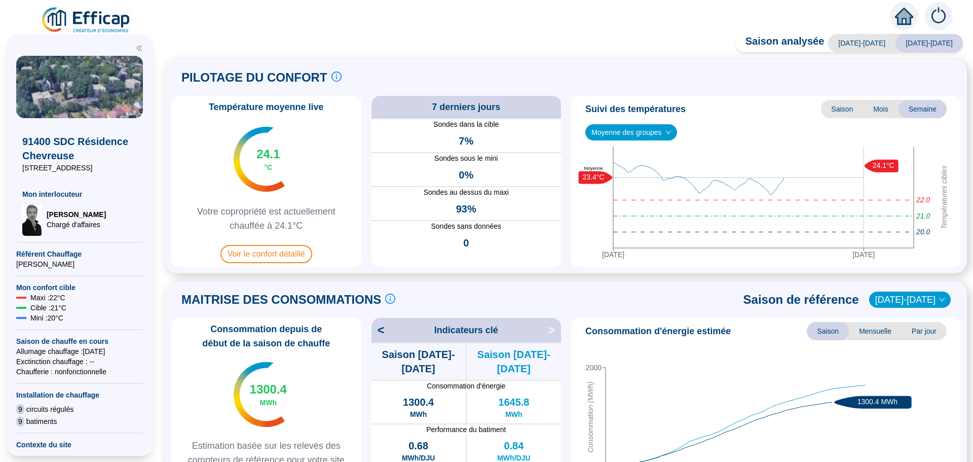 The width and height of the screenshot is (973, 462). Describe the element at coordinates (590, 417) in the screenshot. I see `tspan: Consommation (MWh)` at that location.